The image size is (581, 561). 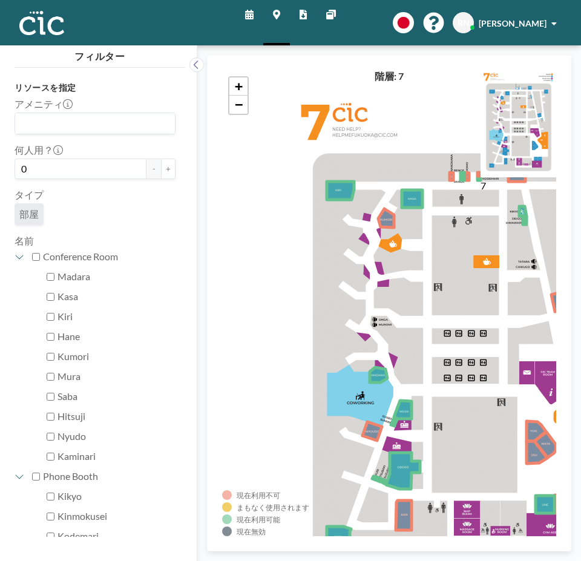 What do you see at coordinates (24, 240) in the screenshot?
I see `label: 名前` at bounding box center [24, 240].